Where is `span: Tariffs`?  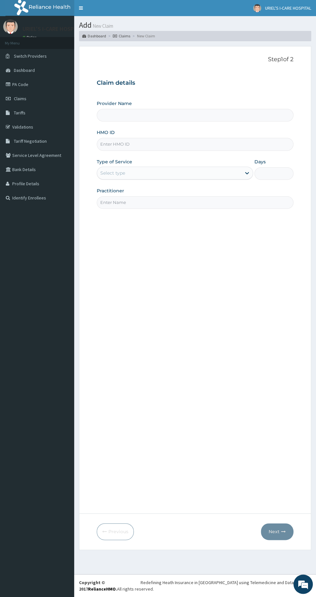
span: Tariffs is located at coordinates (20, 113).